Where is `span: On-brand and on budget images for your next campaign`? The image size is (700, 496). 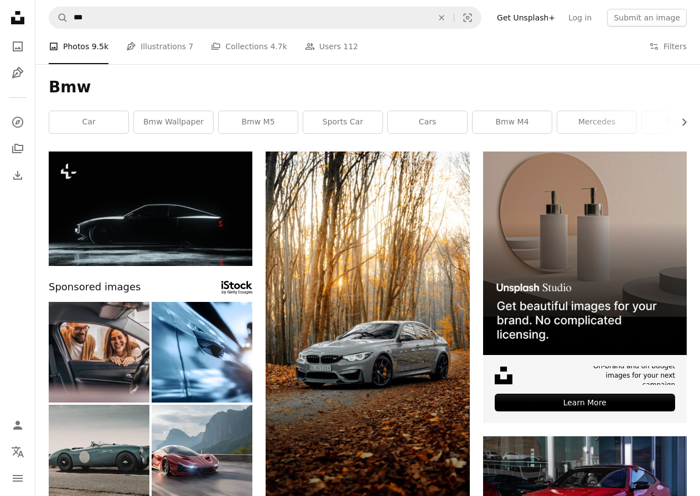
span: On-brand and on budget images for your next campaign is located at coordinates (625, 376).